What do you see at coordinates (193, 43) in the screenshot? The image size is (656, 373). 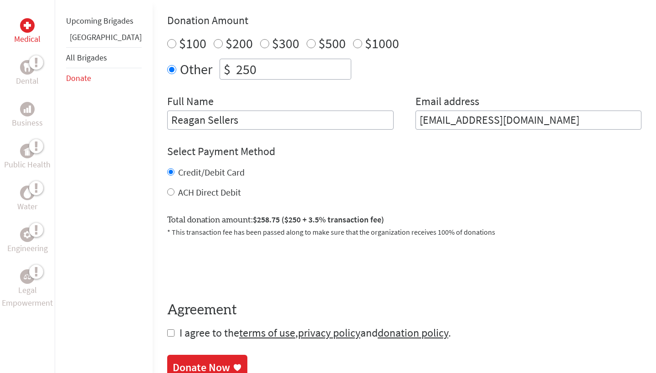 I see `label: $100` at bounding box center [193, 43].